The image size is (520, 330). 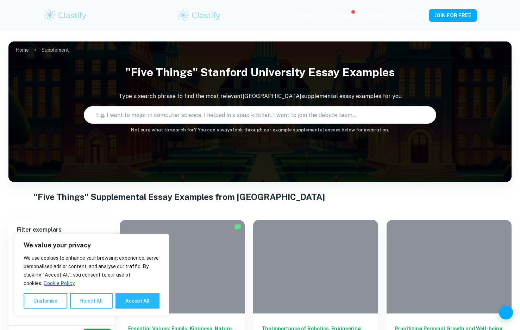 I want to click on p: We value your privacy, so click(x=91, y=246).